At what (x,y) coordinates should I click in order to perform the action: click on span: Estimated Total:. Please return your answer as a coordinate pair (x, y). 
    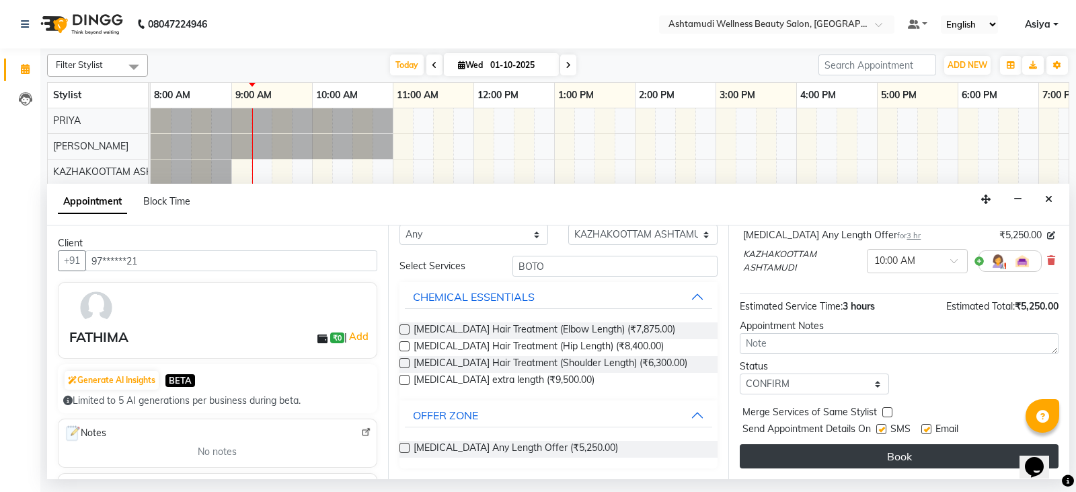
    Looking at the image, I should click on (980, 306).